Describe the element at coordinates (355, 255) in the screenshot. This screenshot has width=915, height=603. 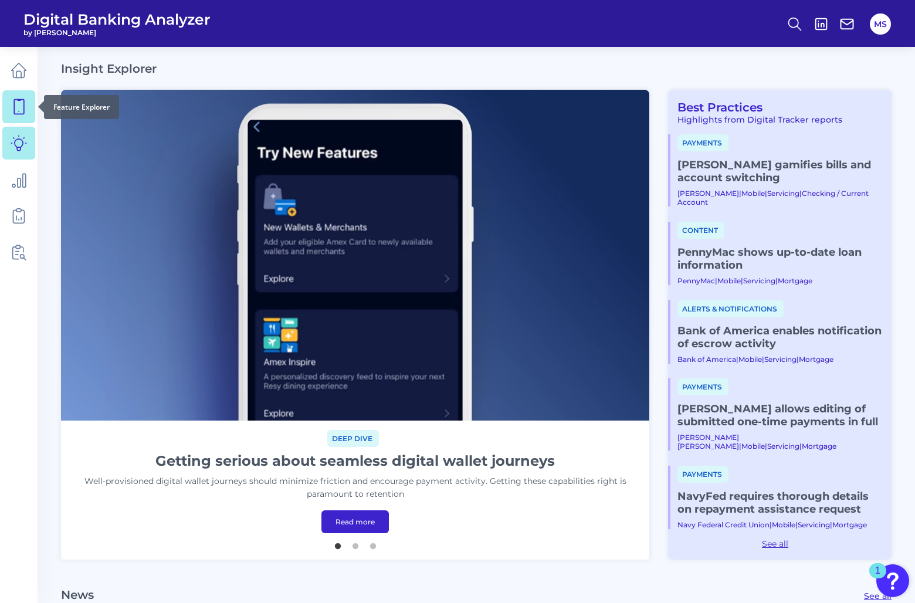
I see `img: bannerImg` at that location.